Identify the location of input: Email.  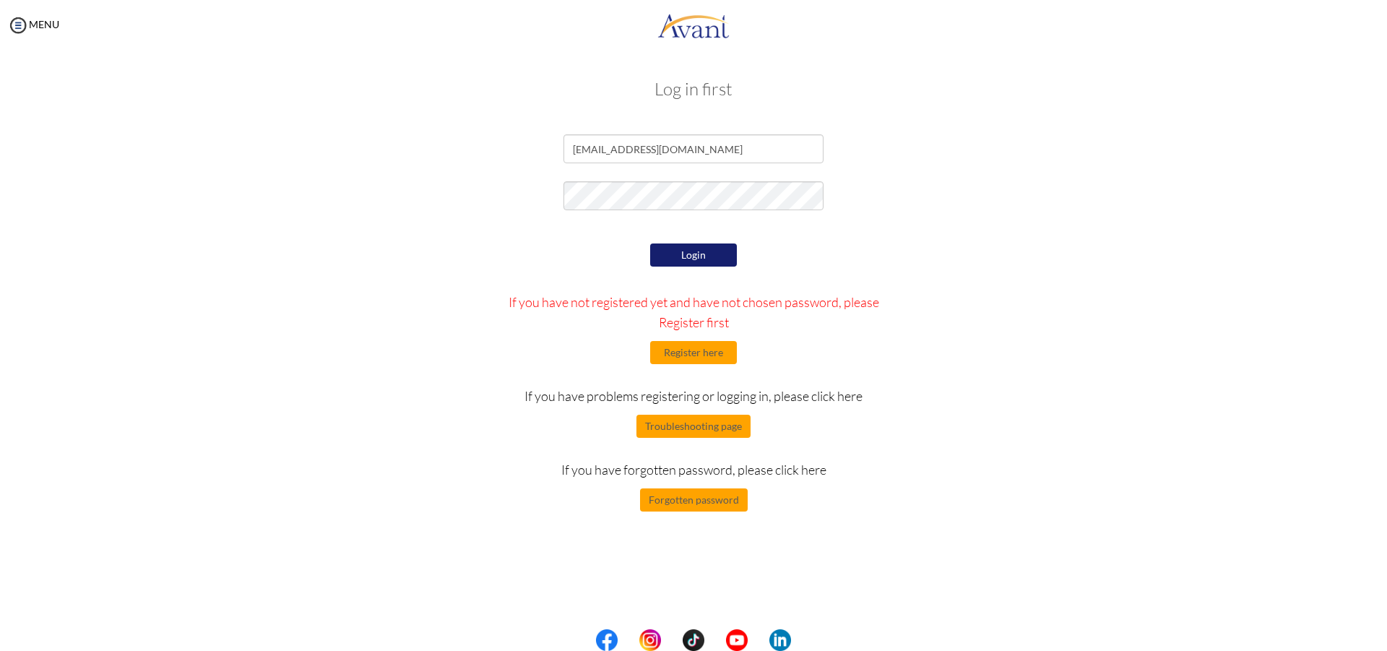
(694, 149).